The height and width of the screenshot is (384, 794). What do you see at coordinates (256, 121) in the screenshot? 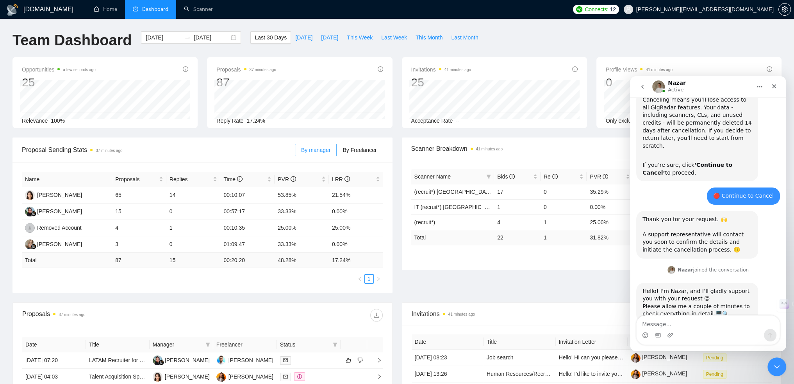
I see `span: 17.24%` at bounding box center [256, 121].